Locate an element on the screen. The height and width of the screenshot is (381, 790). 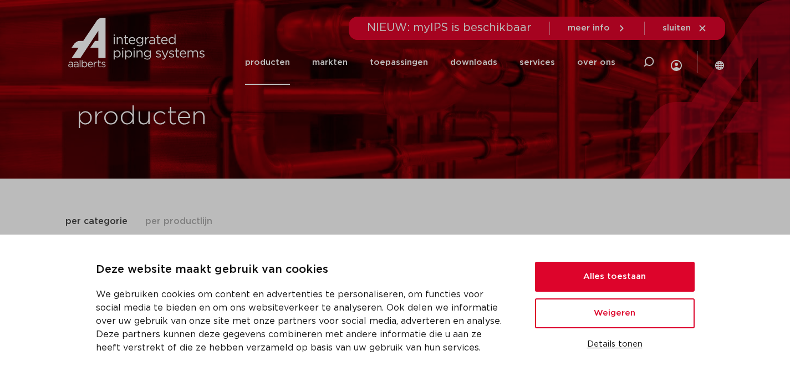
a: markten is located at coordinates (330, 62).